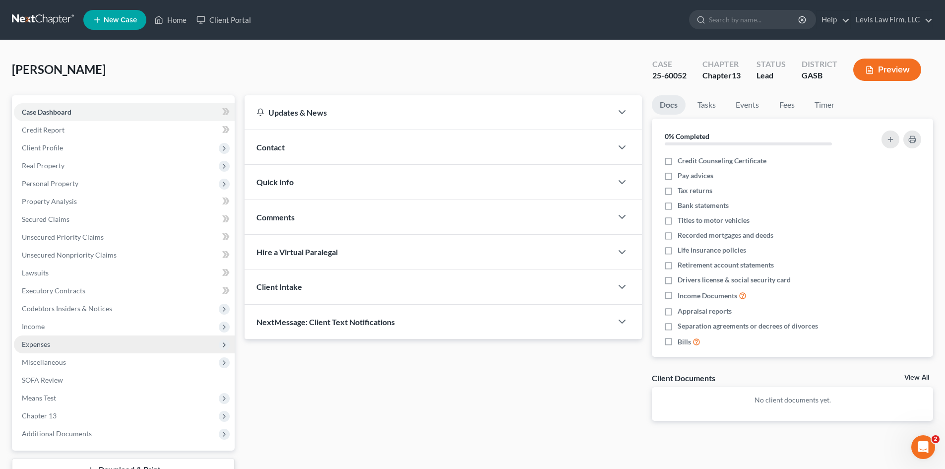 The height and width of the screenshot is (469, 945). Describe the element at coordinates (42, 380) in the screenshot. I see `span: SOFA Review` at that location.